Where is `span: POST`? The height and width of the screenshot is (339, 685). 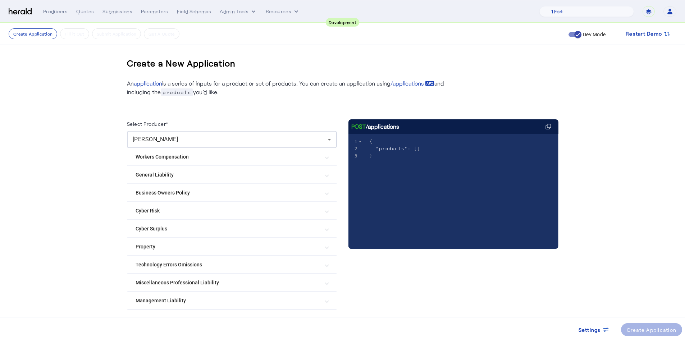
span: POST is located at coordinates (359, 127).